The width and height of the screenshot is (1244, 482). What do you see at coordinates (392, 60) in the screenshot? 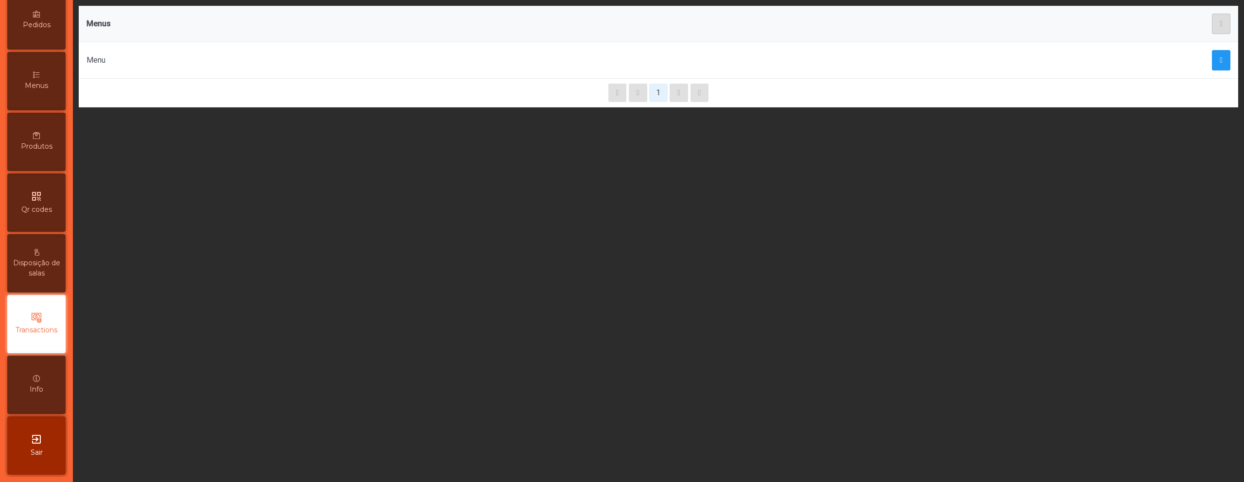
I see `div: Menu` at bounding box center [392, 60].